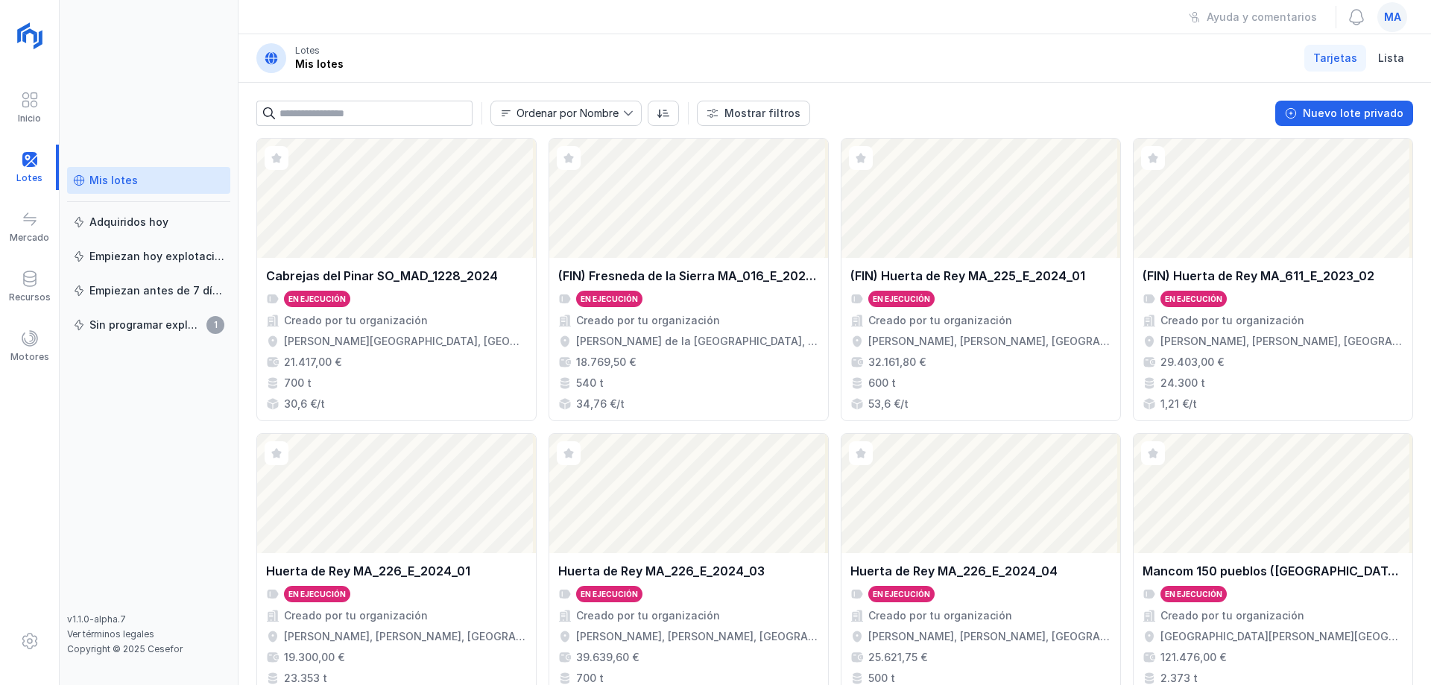 The width and height of the screenshot is (1431, 685). Describe the element at coordinates (567, 113) in the screenshot. I see `div: Ordenar por Nombre` at that location.